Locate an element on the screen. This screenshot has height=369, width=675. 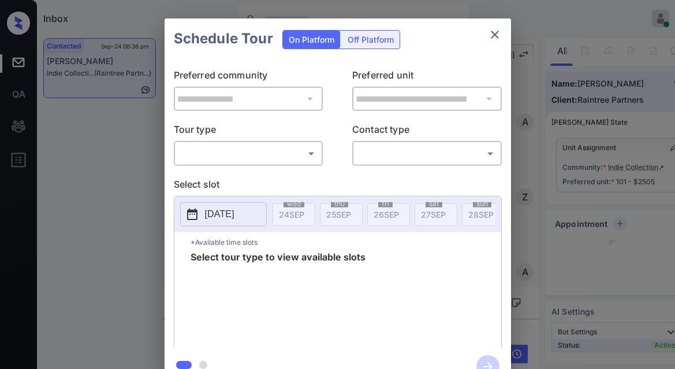
p: Contact type is located at coordinates (427, 132).